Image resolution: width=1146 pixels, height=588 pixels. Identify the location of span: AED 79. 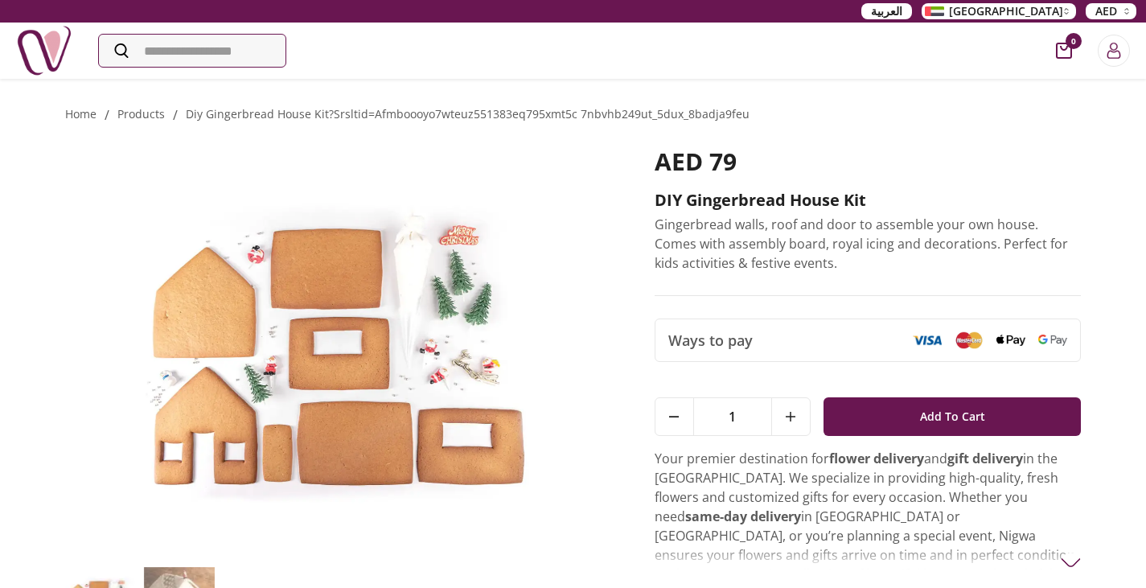
(696, 161).